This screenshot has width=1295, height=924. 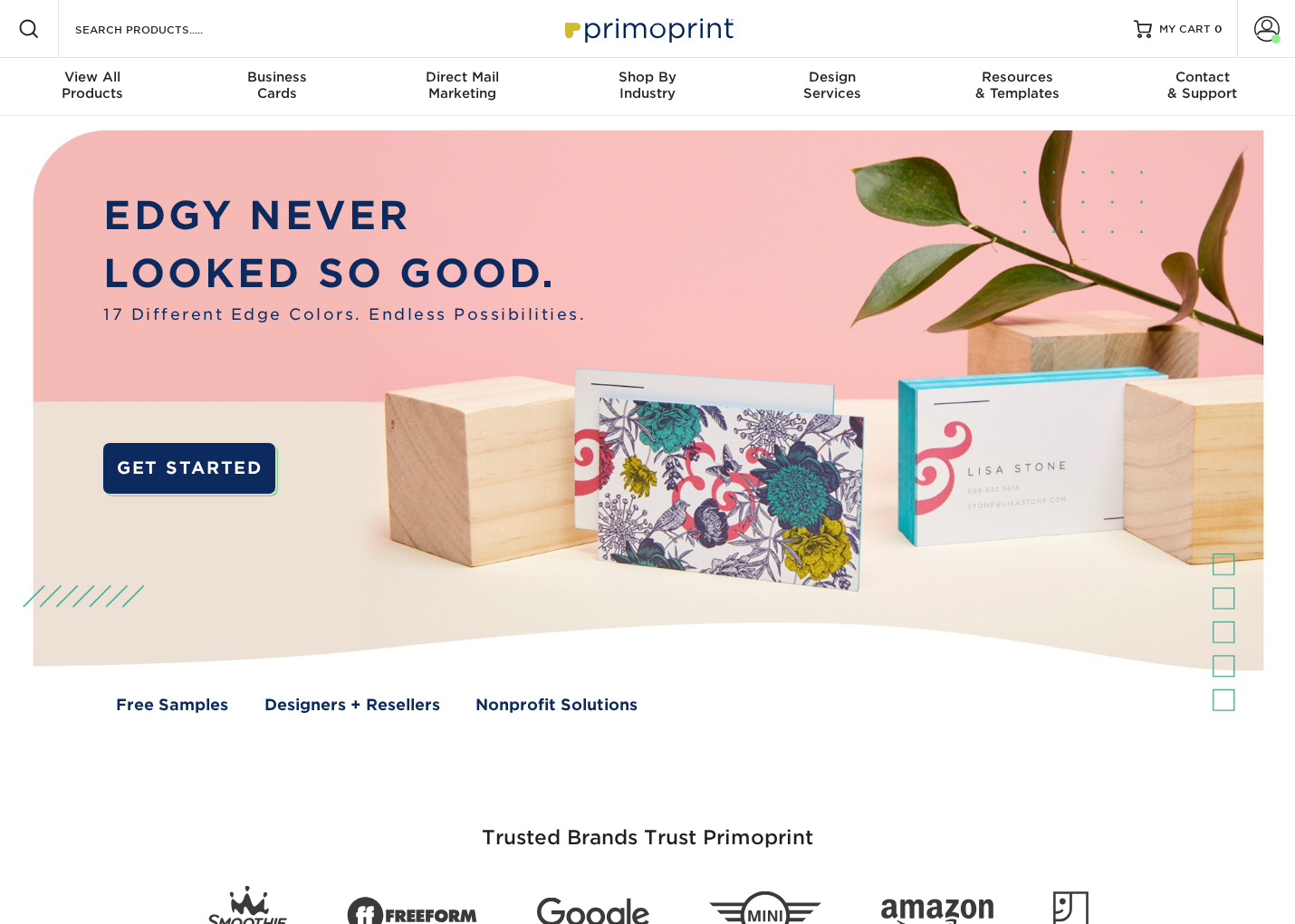 I want to click on p: LOOKED SO GOOD., so click(x=345, y=274).